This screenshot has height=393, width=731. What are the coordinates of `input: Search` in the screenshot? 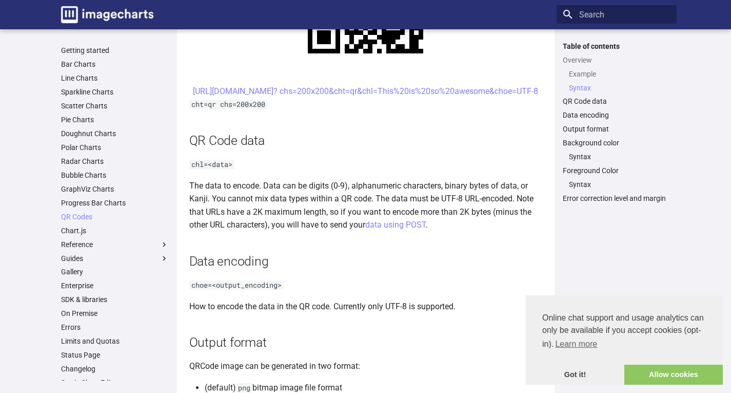 It's located at (617, 14).